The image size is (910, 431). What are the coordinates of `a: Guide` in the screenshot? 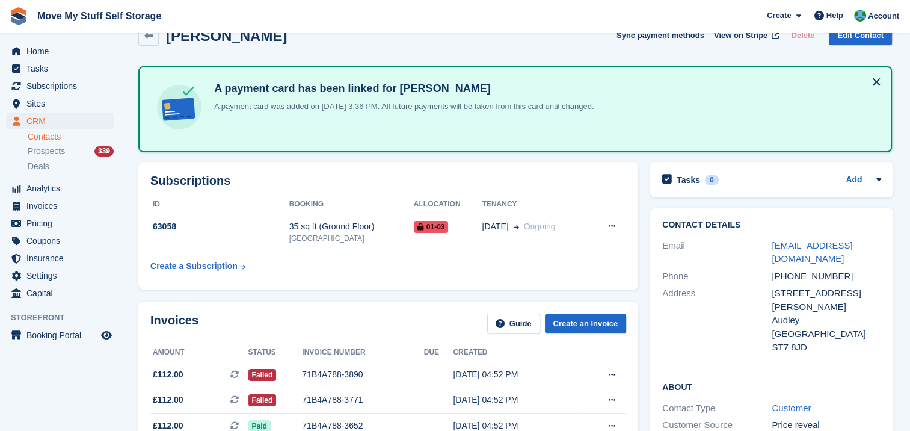 It's located at (514, 323).